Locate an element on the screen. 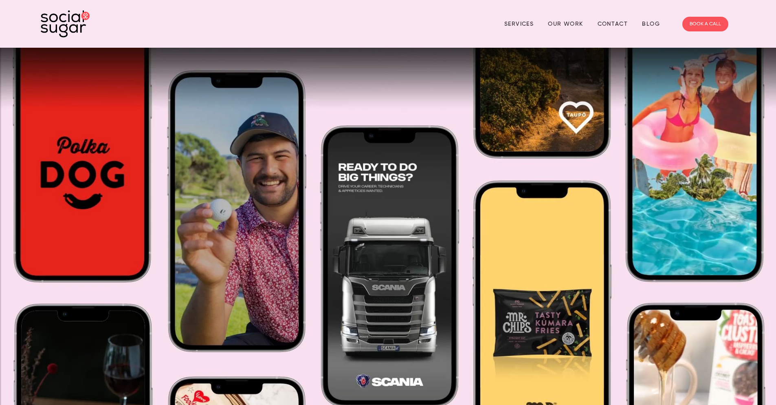  a: Our Work is located at coordinates (566, 24).